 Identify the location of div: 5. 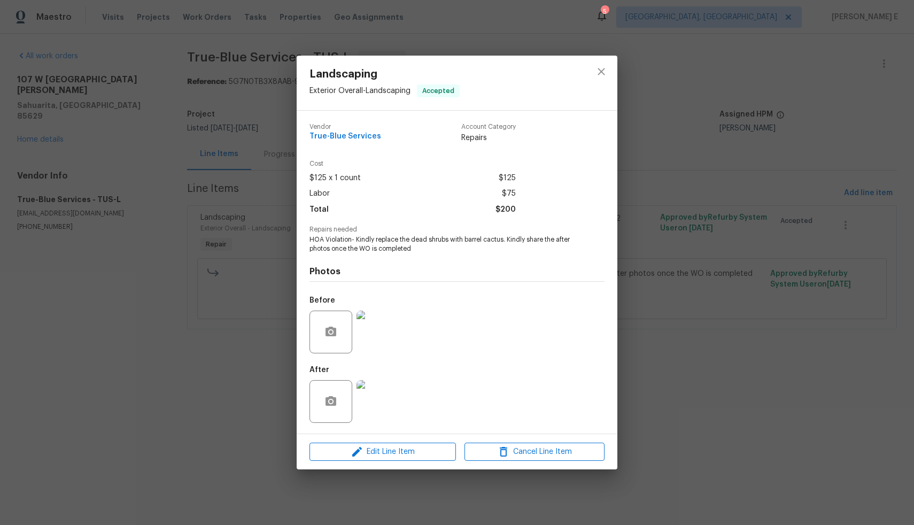
(604, 12).